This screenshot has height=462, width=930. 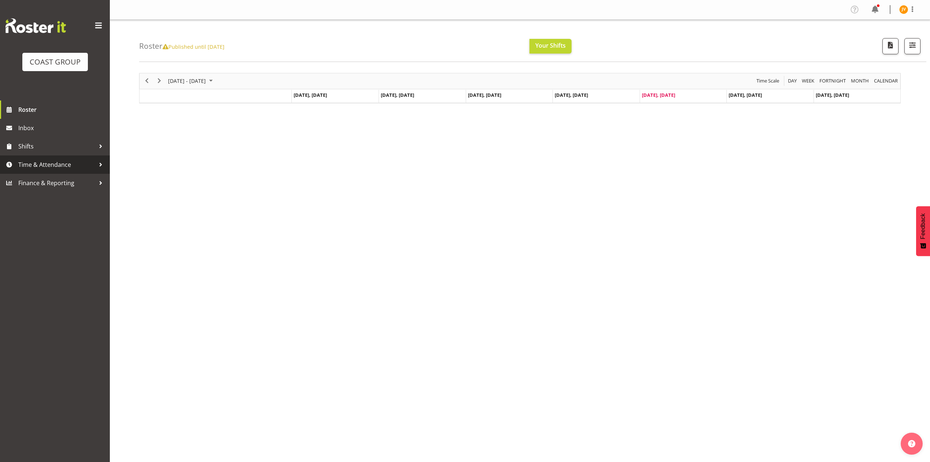 What do you see at coordinates (520, 88) in the screenshot?
I see `div: Timeline Week of October 10, 2025` at bounding box center [520, 88].